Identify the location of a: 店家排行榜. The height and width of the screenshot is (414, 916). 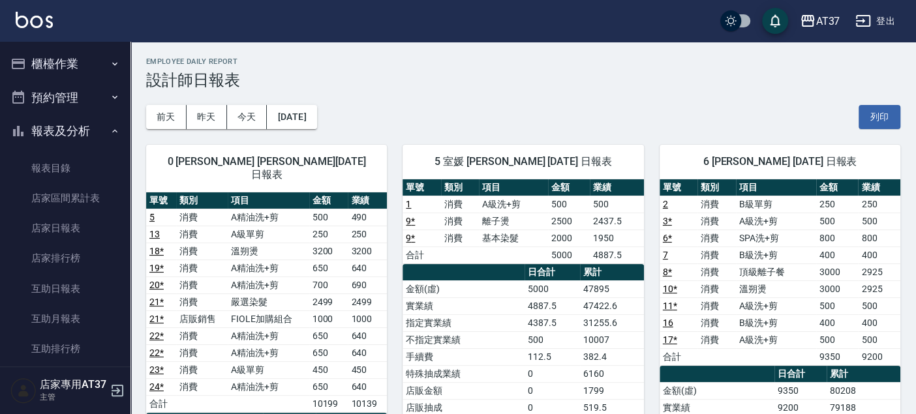
(65, 258).